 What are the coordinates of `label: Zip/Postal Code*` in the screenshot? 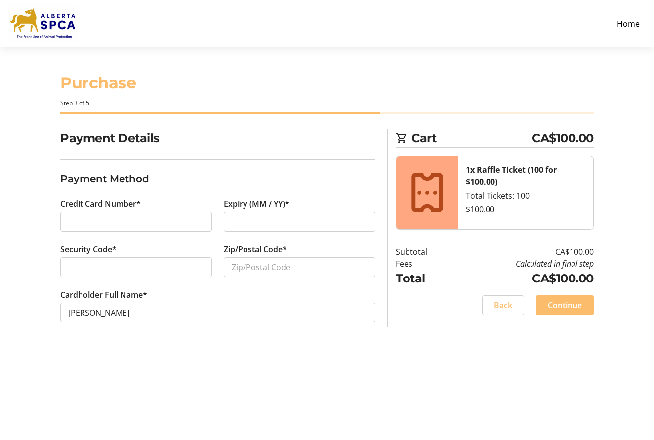 It's located at (255, 249).